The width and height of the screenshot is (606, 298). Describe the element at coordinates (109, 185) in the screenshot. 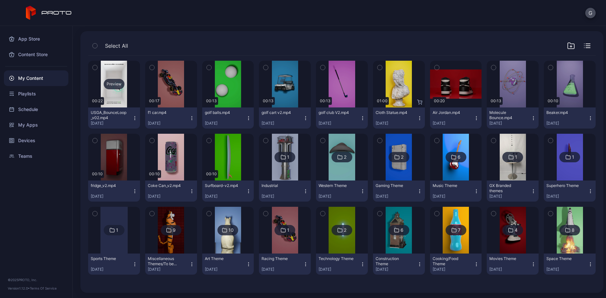

I see `div: fridge_v2.mp4` at that location.